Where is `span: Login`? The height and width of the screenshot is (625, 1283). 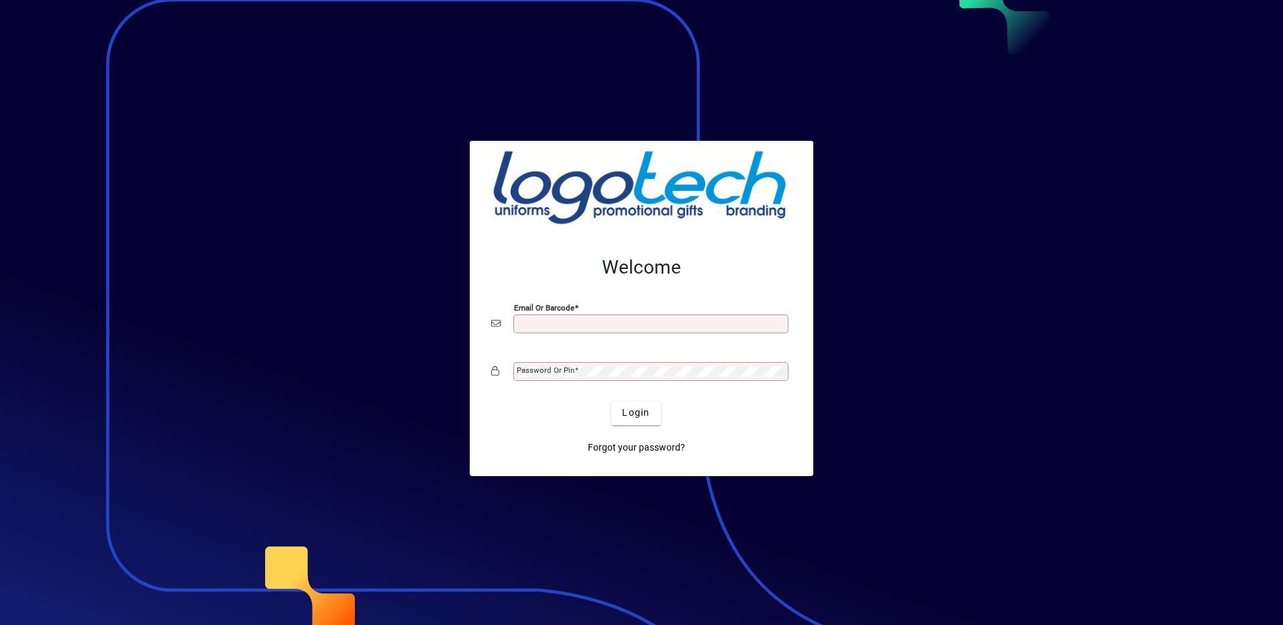
span: Login is located at coordinates (635, 413).